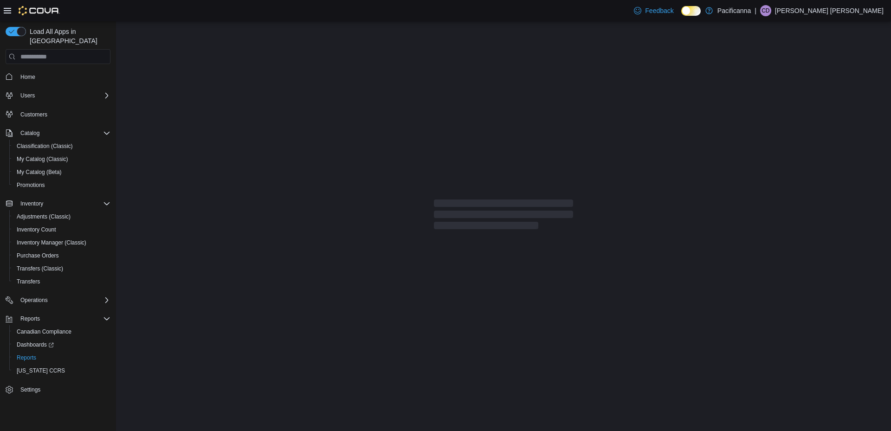  I want to click on button: Transfers, so click(62, 282).